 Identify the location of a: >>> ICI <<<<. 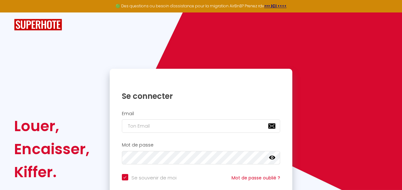
(275, 6).